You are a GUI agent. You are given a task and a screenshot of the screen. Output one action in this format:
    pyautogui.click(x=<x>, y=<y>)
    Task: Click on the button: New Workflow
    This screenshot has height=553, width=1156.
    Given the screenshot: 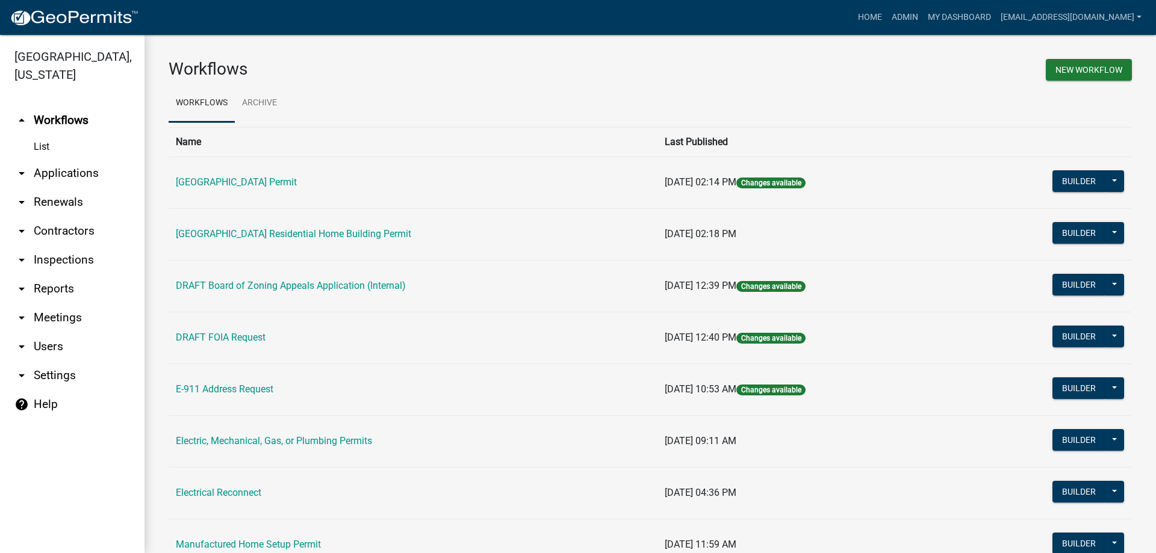 What is the action you would take?
    pyautogui.click(x=1088, y=70)
    